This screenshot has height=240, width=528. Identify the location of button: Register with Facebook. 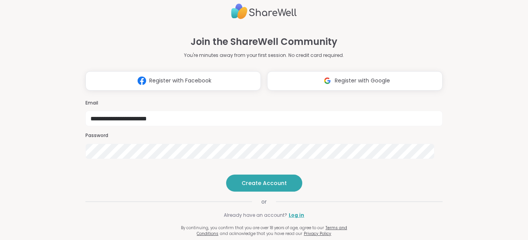
(173, 81).